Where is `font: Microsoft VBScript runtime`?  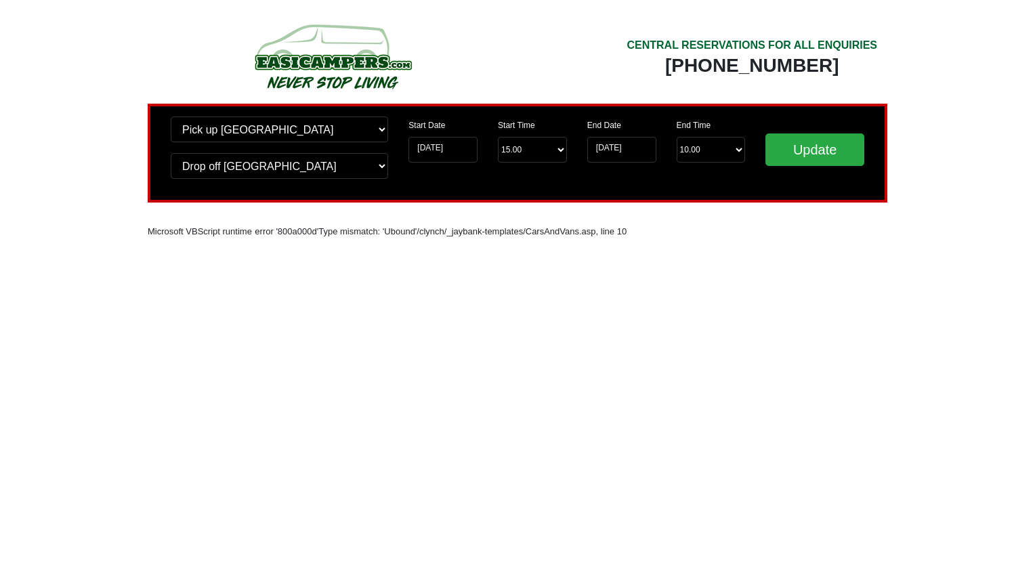
font: Microsoft VBScript runtime is located at coordinates (200, 231).